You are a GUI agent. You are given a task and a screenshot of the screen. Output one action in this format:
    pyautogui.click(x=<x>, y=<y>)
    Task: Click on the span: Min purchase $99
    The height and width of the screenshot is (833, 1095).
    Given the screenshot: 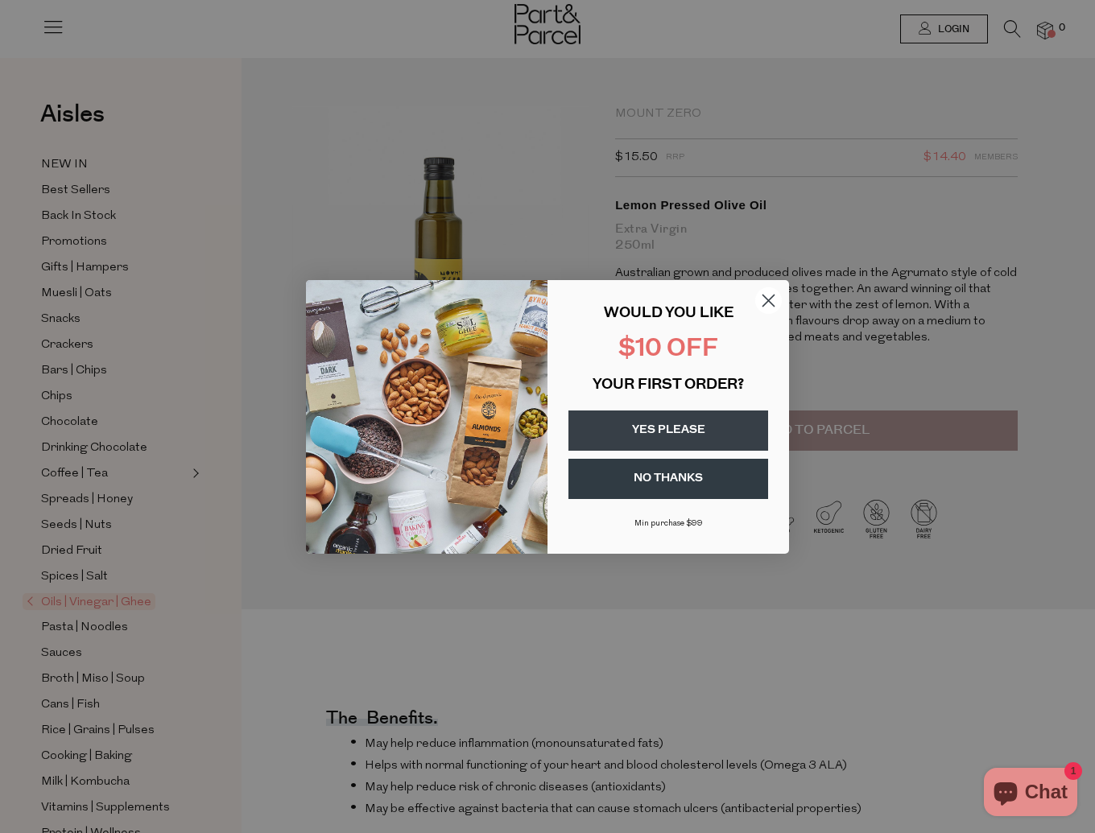 What is the action you would take?
    pyautogui.click(x=668, y=523)
    